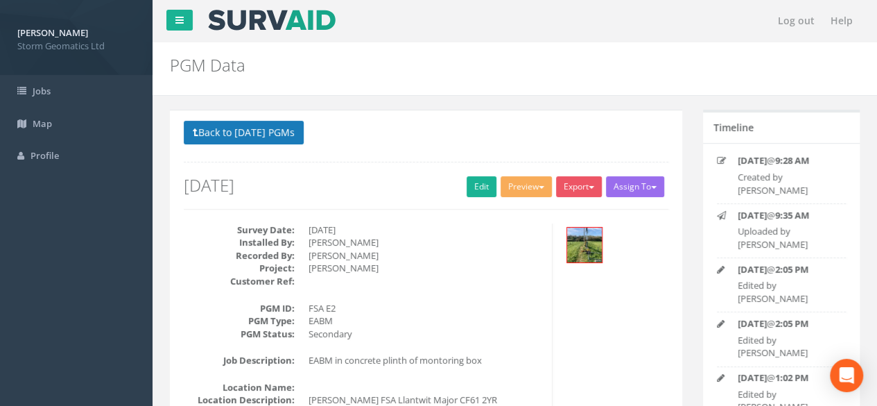 This screenshot has width=877, height=406. I want to click on dt: PGM Status:, so click(239, 333).